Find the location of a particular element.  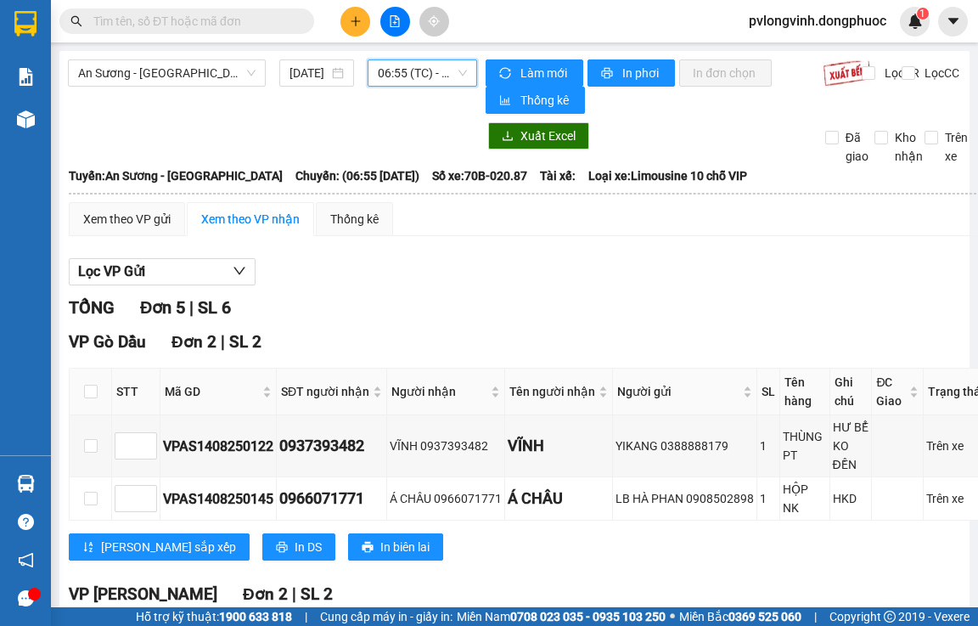

button: caret-down is located at coordinates (953, 21).